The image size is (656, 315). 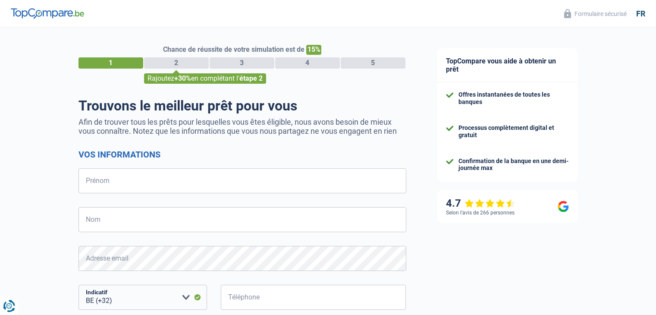 I want to click on h2: Vos informations, so click(x=242, y=154).